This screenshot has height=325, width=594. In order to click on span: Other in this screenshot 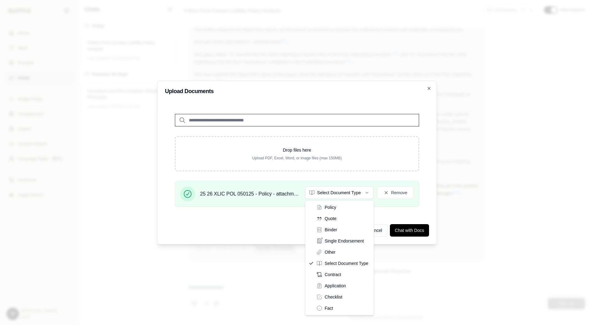, I will do `click(330, 252)`.